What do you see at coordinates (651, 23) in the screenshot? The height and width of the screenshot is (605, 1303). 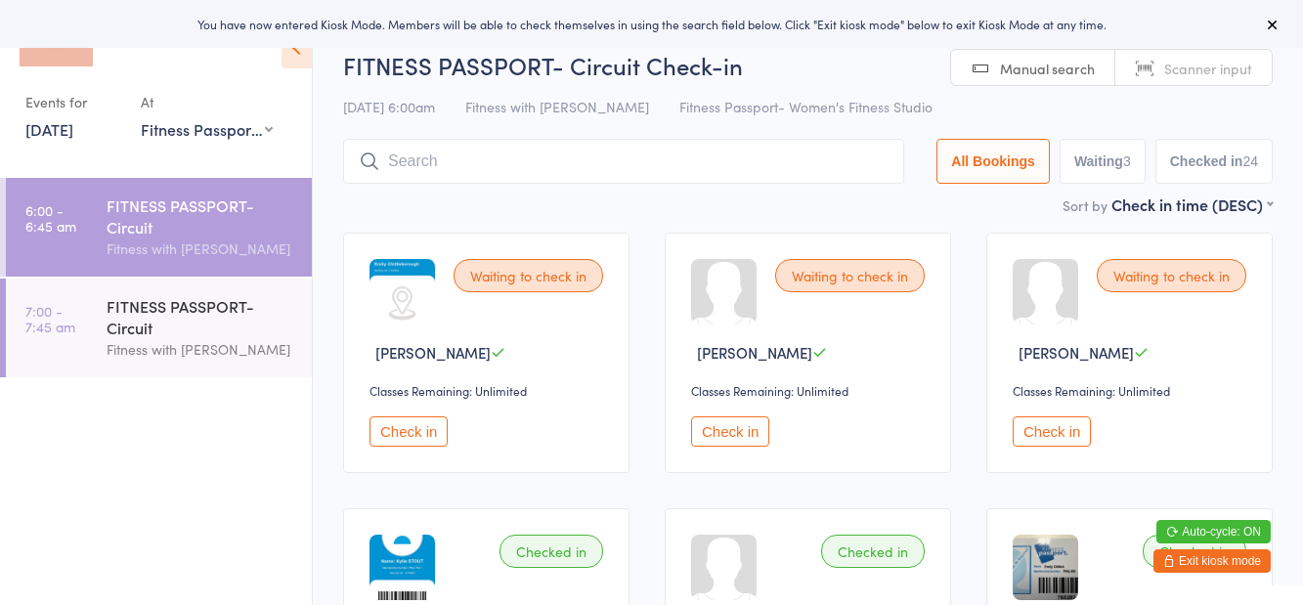 I see `div: You have now entered Kiosk Mode. Members will be able to check themselves in using the search fie...` at bounding box center [651, 23].